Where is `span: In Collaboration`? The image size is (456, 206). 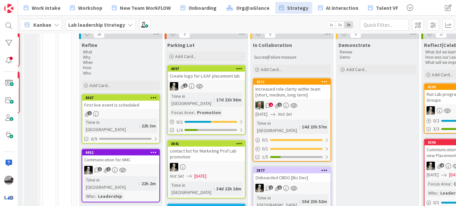
span: In Collaboration is located at coordinates (272, 45).